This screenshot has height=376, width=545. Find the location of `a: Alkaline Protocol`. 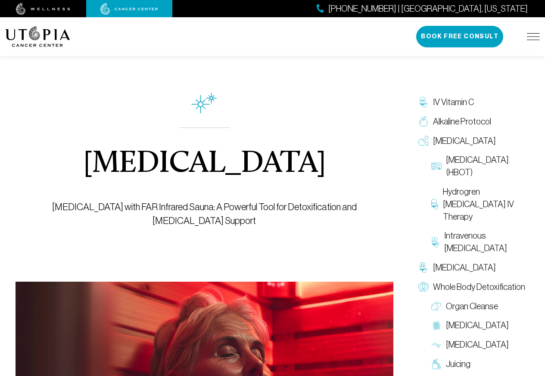

a: Alkaline Protocol is located at coordinates (477, 121).